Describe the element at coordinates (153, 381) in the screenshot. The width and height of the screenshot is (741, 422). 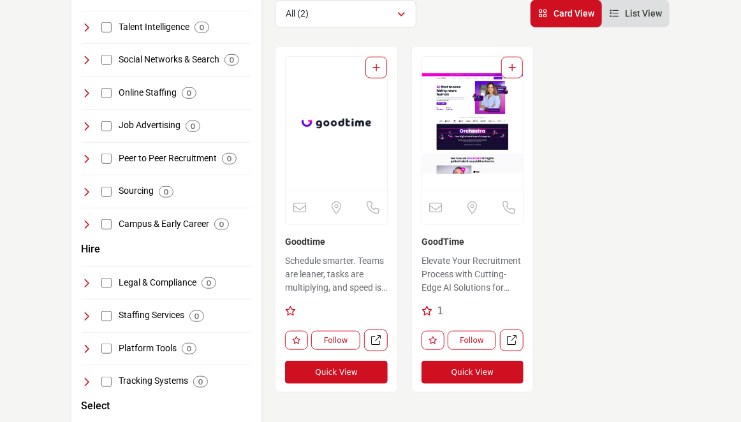
I see `h4: Tracking Systems: Systems for tracking and managing candidate applications, interviews, and onboa...` at that location.